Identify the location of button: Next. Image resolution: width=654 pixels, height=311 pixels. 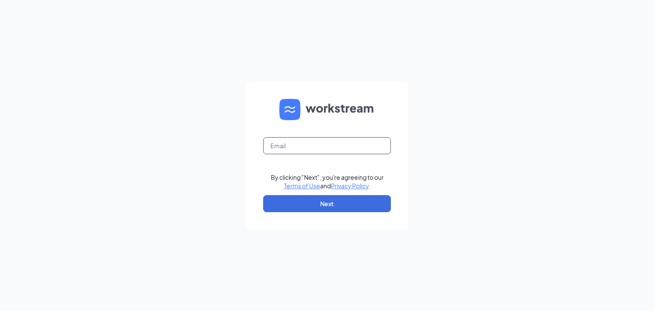
(327, 204).